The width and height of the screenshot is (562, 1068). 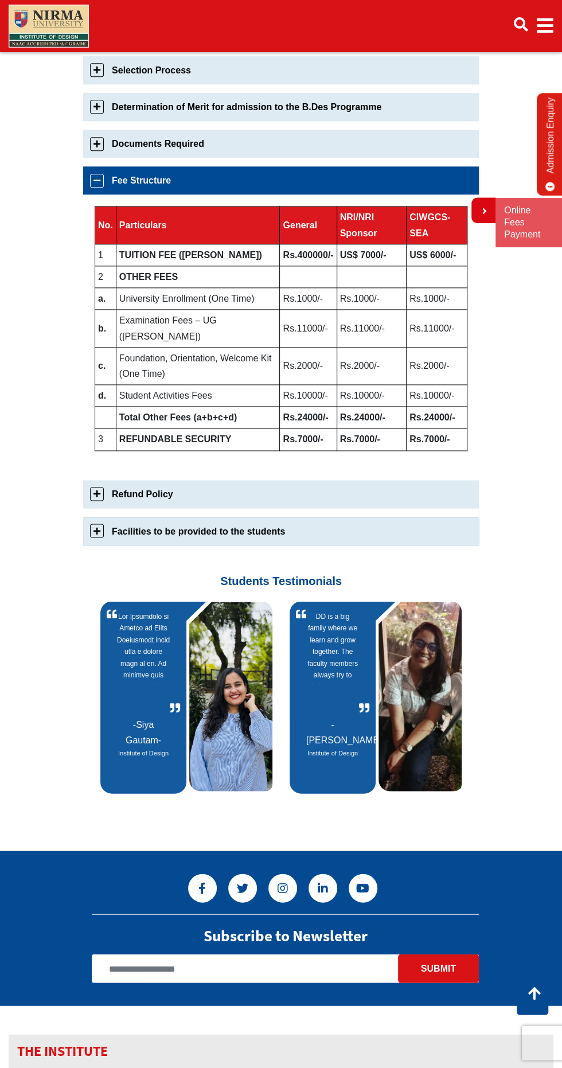 I want to click on a: DD is a big family where we learn and grow together. The faculty members always try to bring the ..., so click(x=333, y=663).